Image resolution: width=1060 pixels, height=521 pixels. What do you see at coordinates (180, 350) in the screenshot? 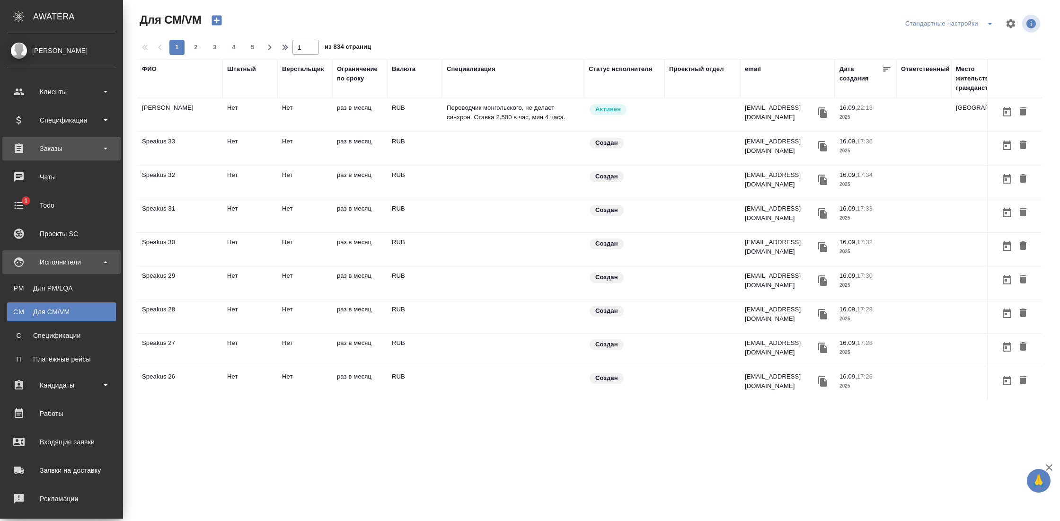
I see `td: Speakus 27` at bounding box center [180, 350].